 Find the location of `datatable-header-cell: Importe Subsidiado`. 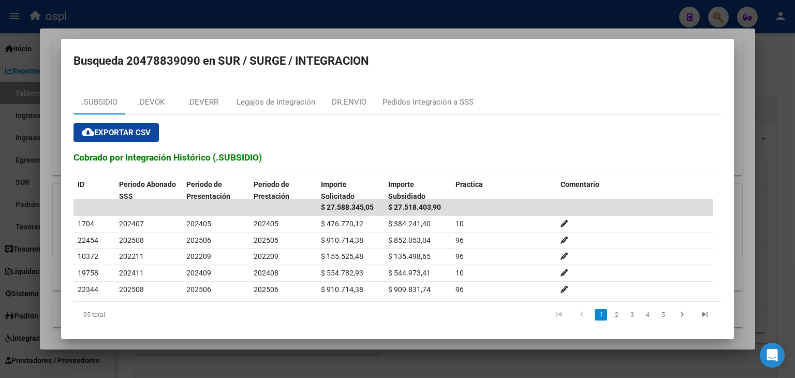

datatable-header-cell: Importe Subsidiado is located at coordinates (418, 191).